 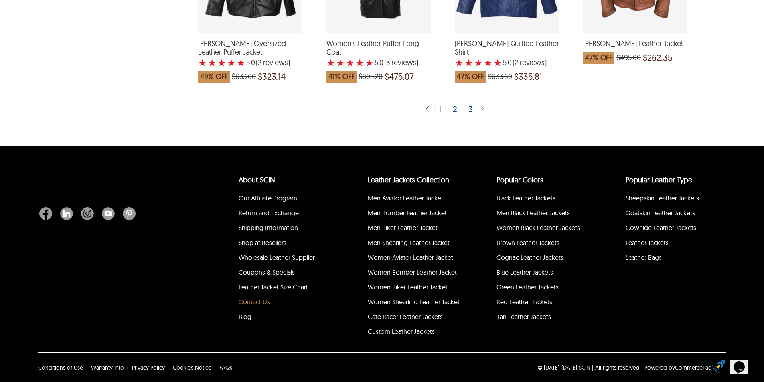 I want to click on span: Cookies Notice, so click(x=192, y=368).